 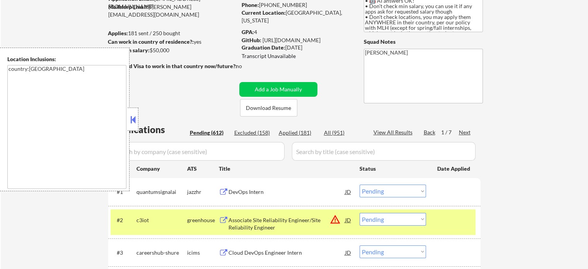 I want to click on div: All (951), so click(x=343, y=133).